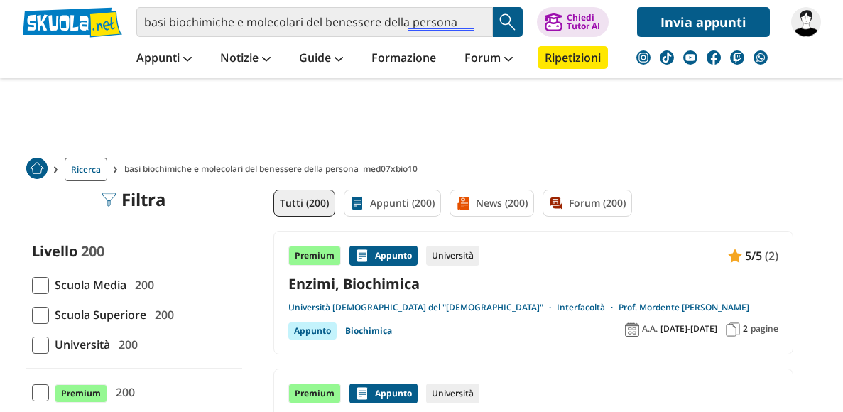 The height and width of the screenshot is (412, 843). Describe the element at coordinates (81, 393) in the screenshot. I see `span: Premium` at that location.